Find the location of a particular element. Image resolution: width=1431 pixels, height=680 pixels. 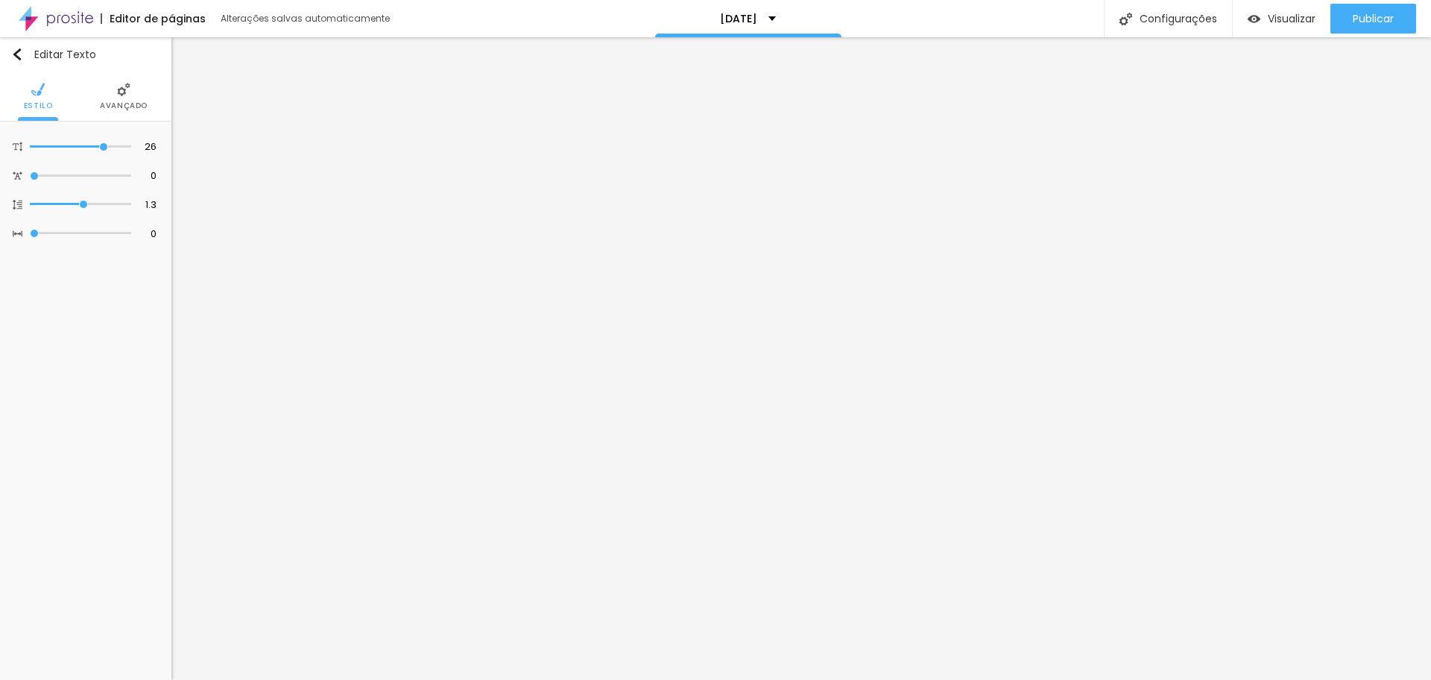

button: Visualizar is located at coordinates (1281, 19).